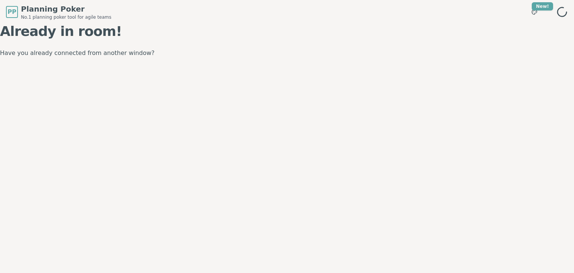  What do you see at coordinates (66, 9) in the screenshot?
I see `span: Planning Poker` at bounding box center [66, 9].